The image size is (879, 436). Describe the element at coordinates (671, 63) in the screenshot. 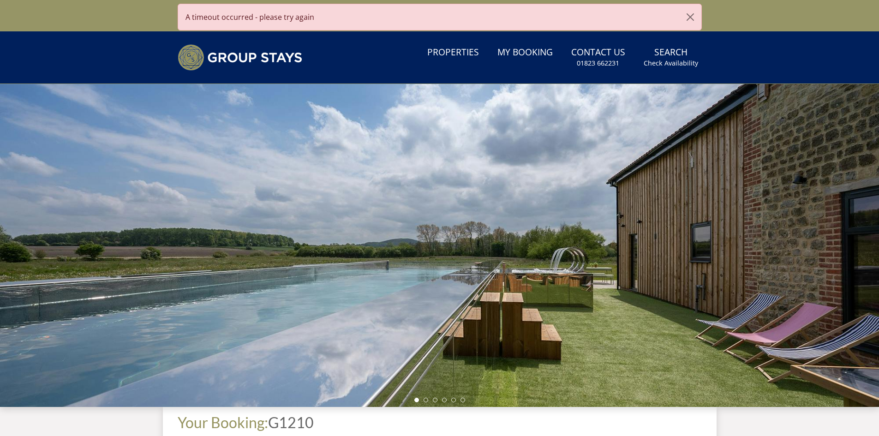

I see `small: Check Availability` at that location.